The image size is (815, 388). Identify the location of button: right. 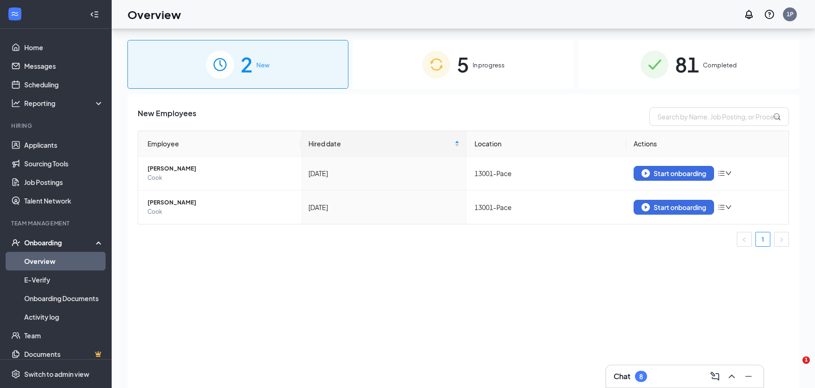
(781, 240).